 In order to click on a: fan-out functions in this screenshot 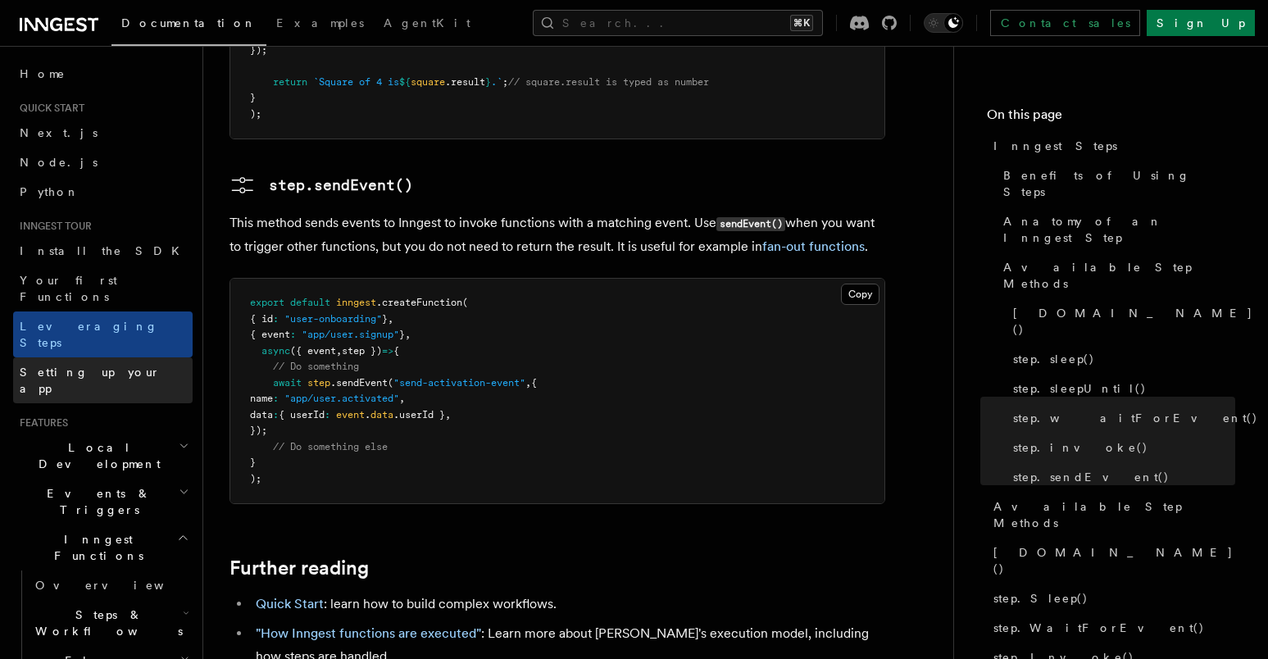, I will do `click(813, 246)`.